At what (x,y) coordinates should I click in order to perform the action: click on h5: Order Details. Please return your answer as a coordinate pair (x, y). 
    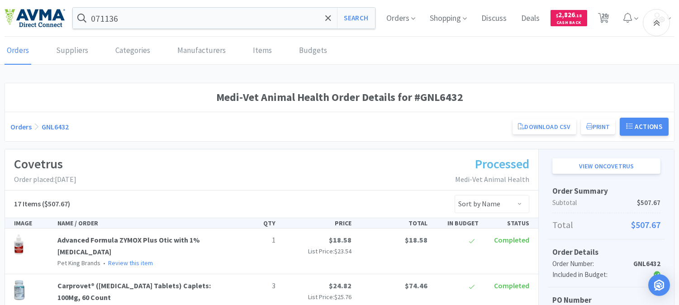
    Looking at the image, I should click on (606, 252).